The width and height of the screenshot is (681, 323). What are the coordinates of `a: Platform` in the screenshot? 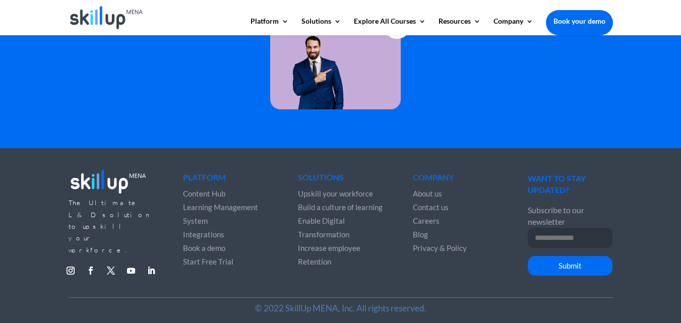 It's located at (270, 26).